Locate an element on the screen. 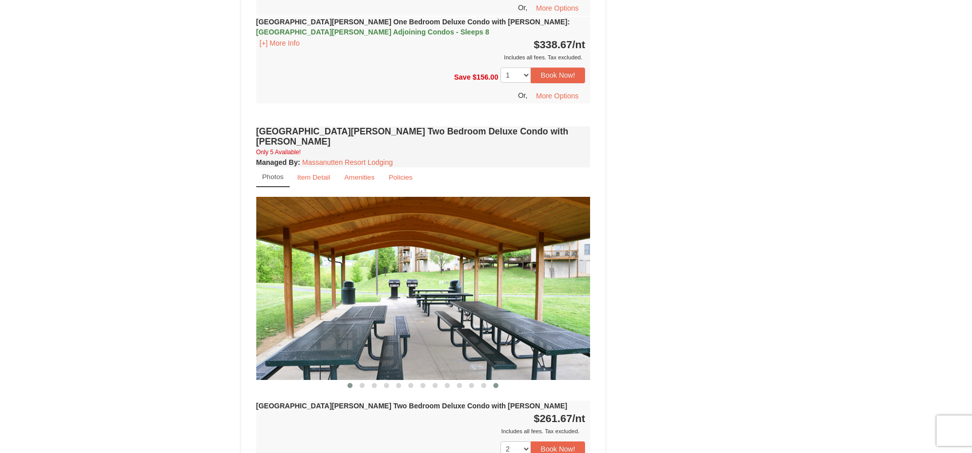 Image resolution: width=972 pixels, height=453 pixels. span: Save is located at coordinates (462, 77).